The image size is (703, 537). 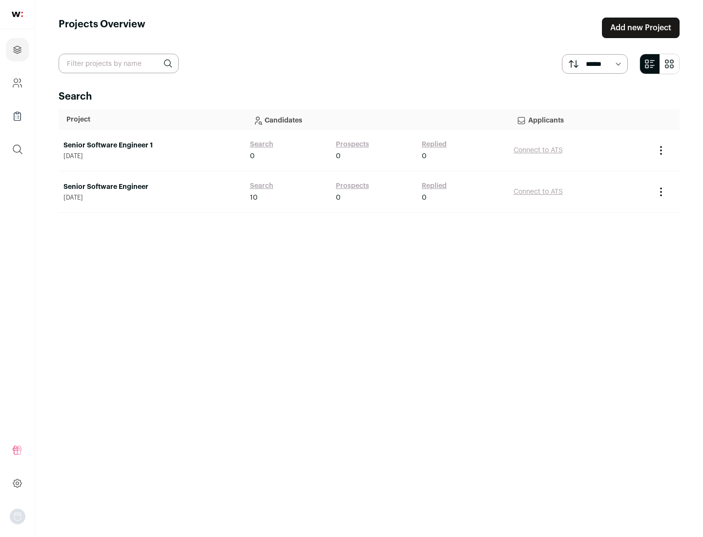 What do you see at coordinates (640, 28) in the screenshot?
I see `a: Add new Project` at bounding box center [640, 28].